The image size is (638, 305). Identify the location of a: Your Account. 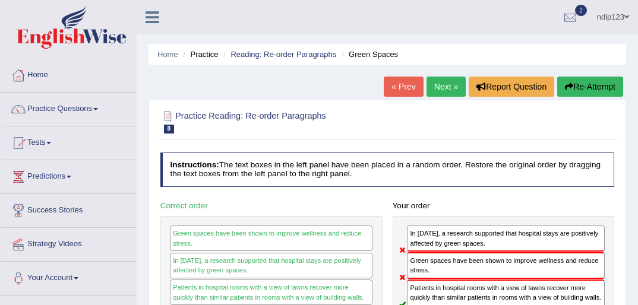
(68, 277).